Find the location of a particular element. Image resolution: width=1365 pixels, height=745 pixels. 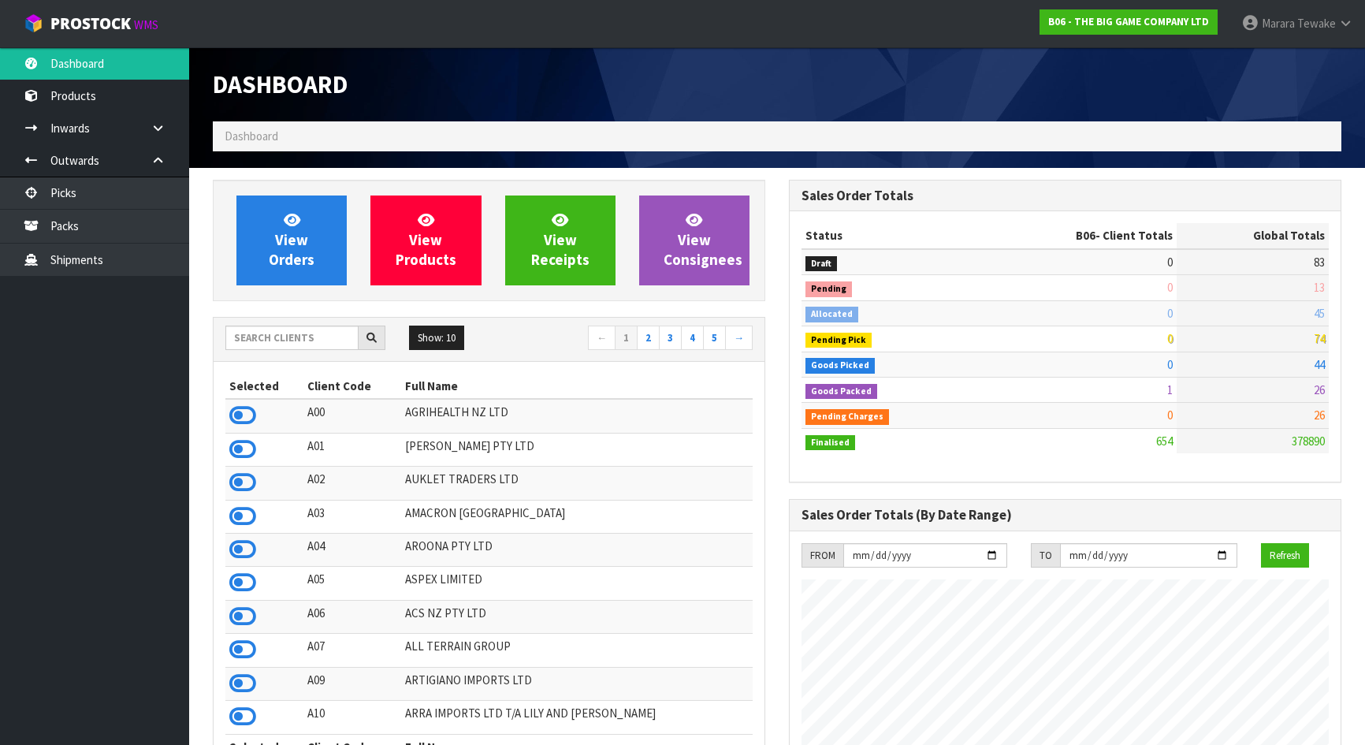

a: 3 is located at coordinates (670, 338).